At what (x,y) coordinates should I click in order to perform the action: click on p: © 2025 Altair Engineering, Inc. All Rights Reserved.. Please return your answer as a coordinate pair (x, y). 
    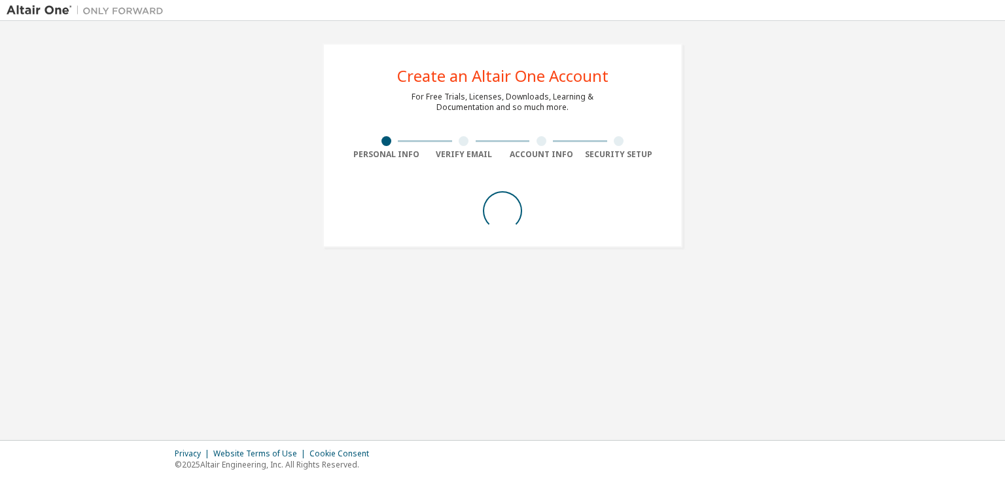
    Looking at the image, I should click on (275, 464).